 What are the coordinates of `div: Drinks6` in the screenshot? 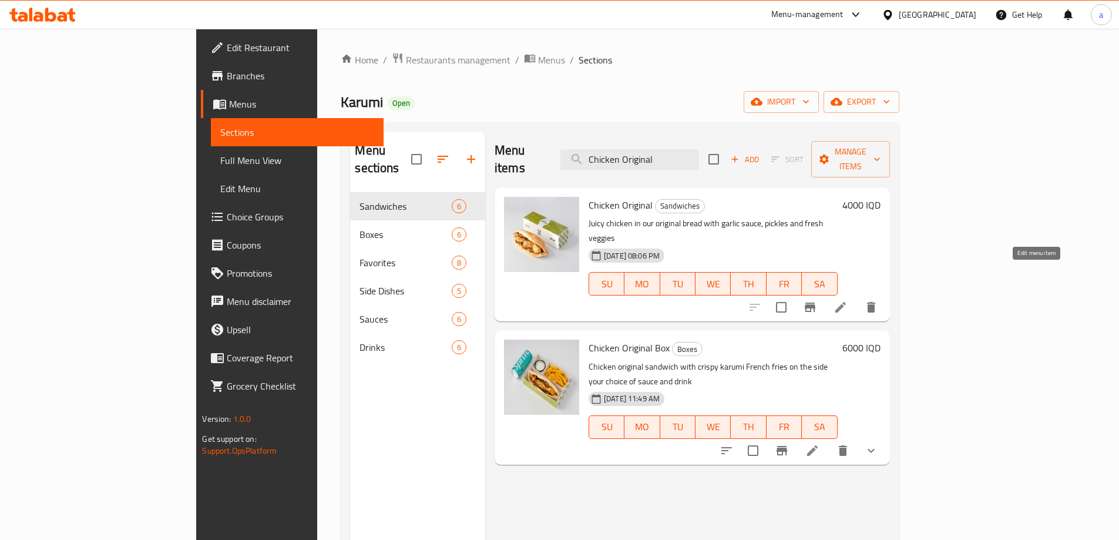 It's located at (418, 347).